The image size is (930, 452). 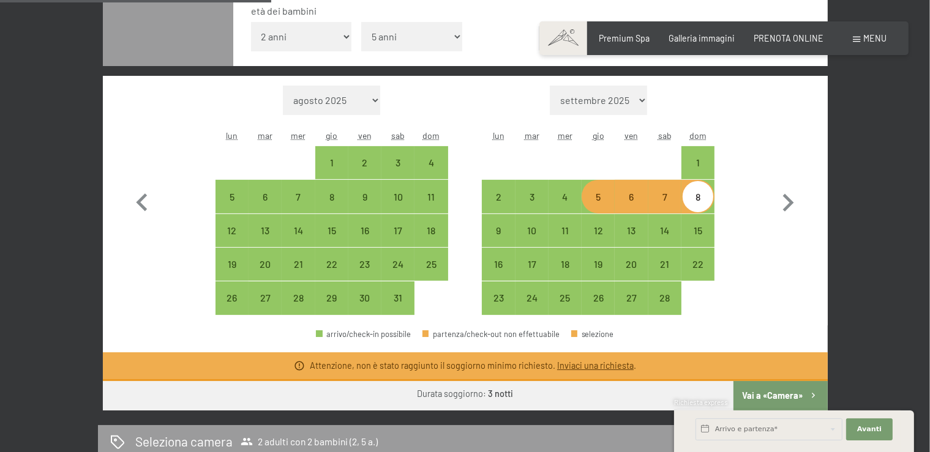 What do you see at coordinates (298, 309) in the screenshot?
I see `div: 28` at bounding box center [298, 309].